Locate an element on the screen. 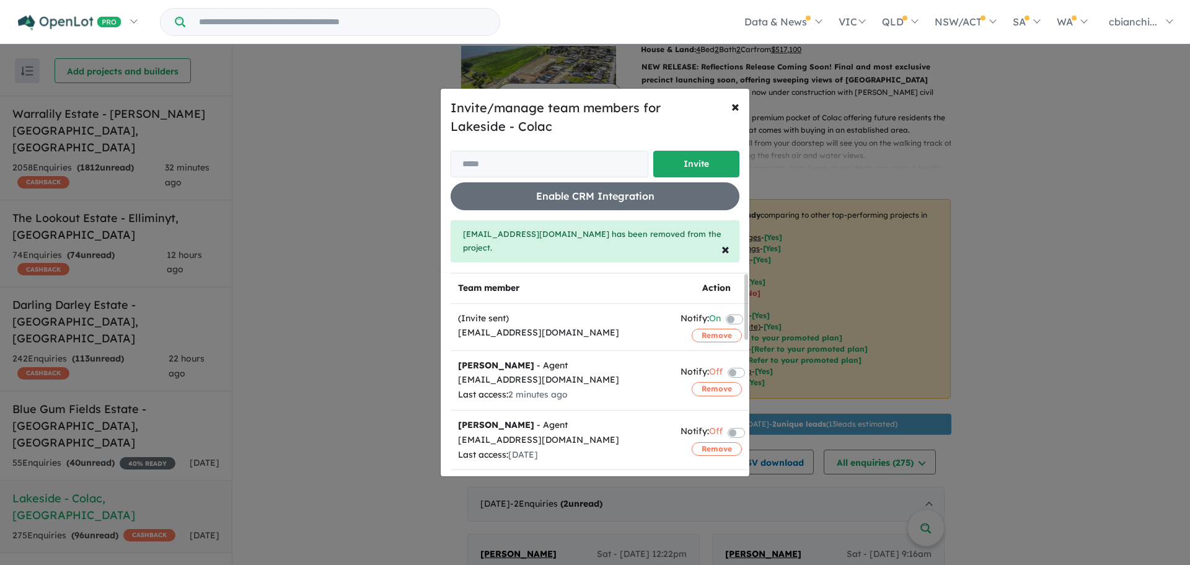 The image size is (1190, 565). th: Action is located at coordinates (717, 288).